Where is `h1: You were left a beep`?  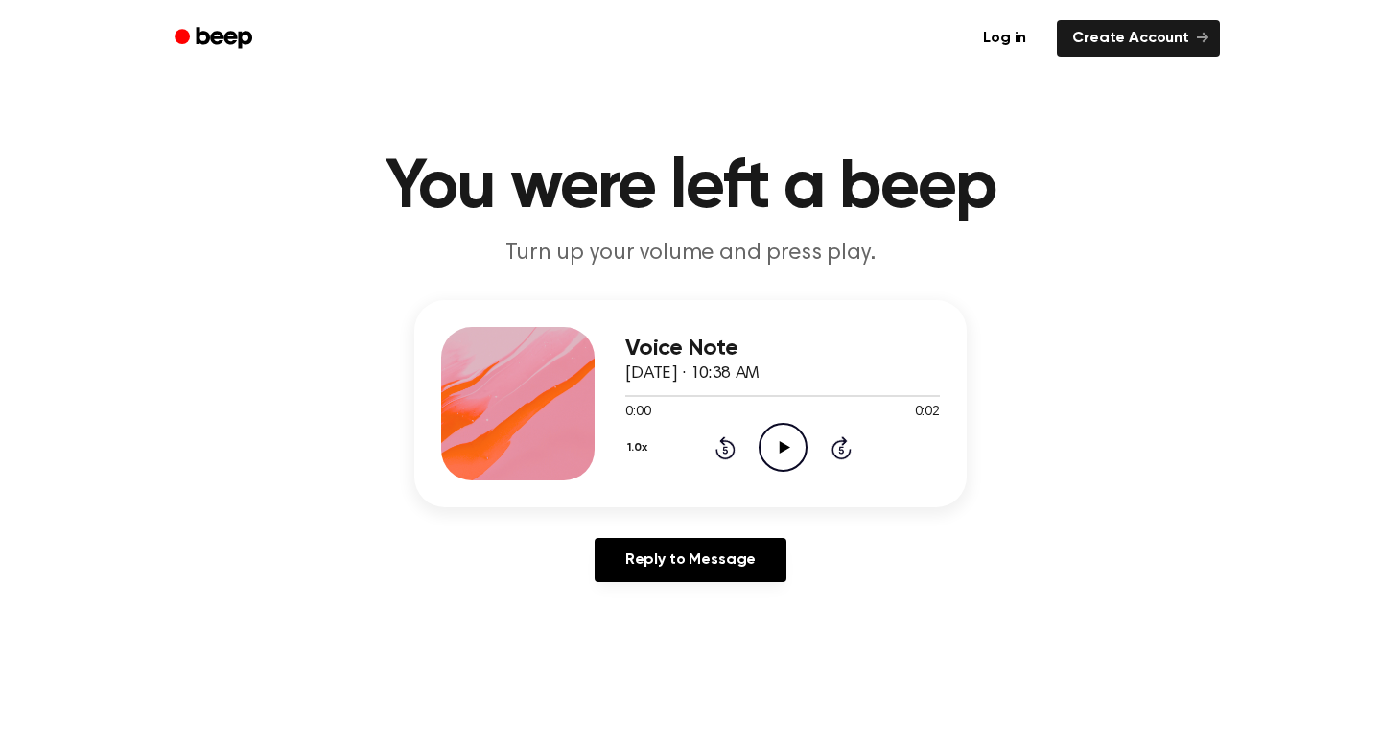
h1: You were left a beep is located at coordinates (691, 188).